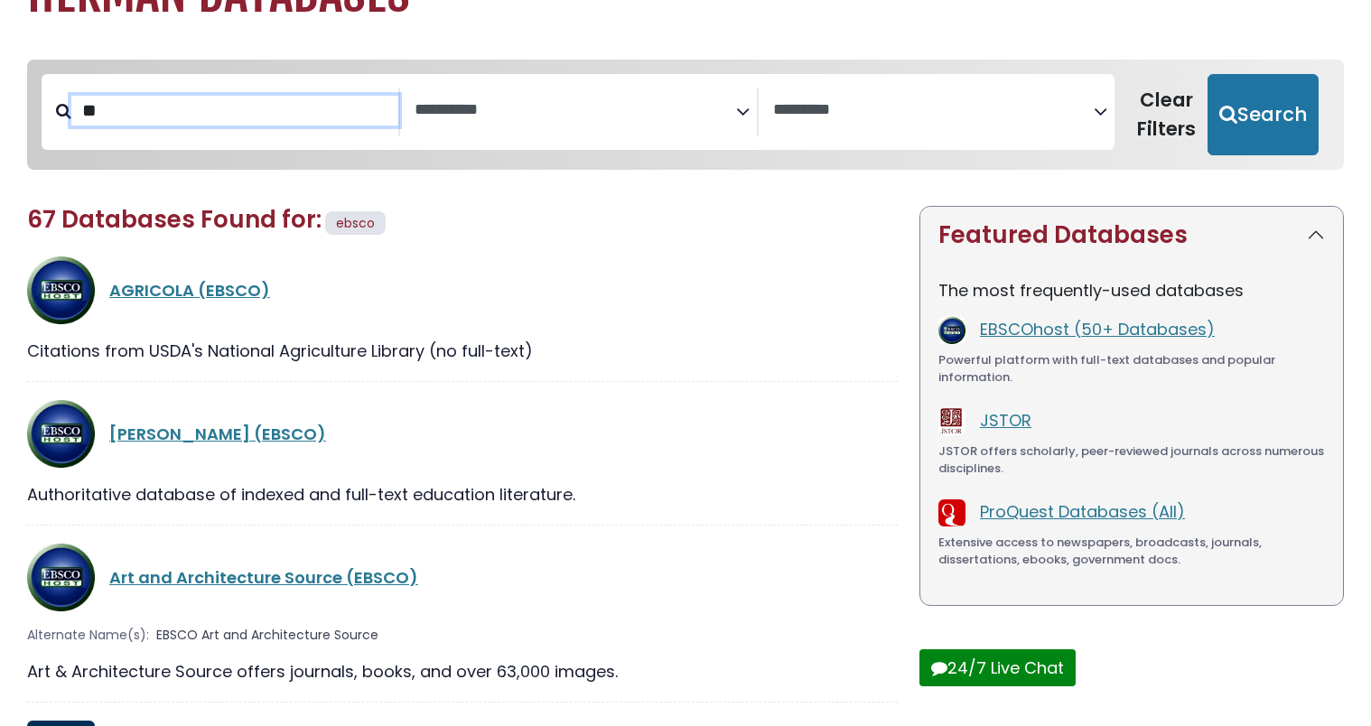 The image size is (1371, 726). Describe the element at coordinates (1132, 460) in the screenshot. I see `div: JSTOR offers scholarly, peer-reviewed journals across numerous disciplines.` at that location.